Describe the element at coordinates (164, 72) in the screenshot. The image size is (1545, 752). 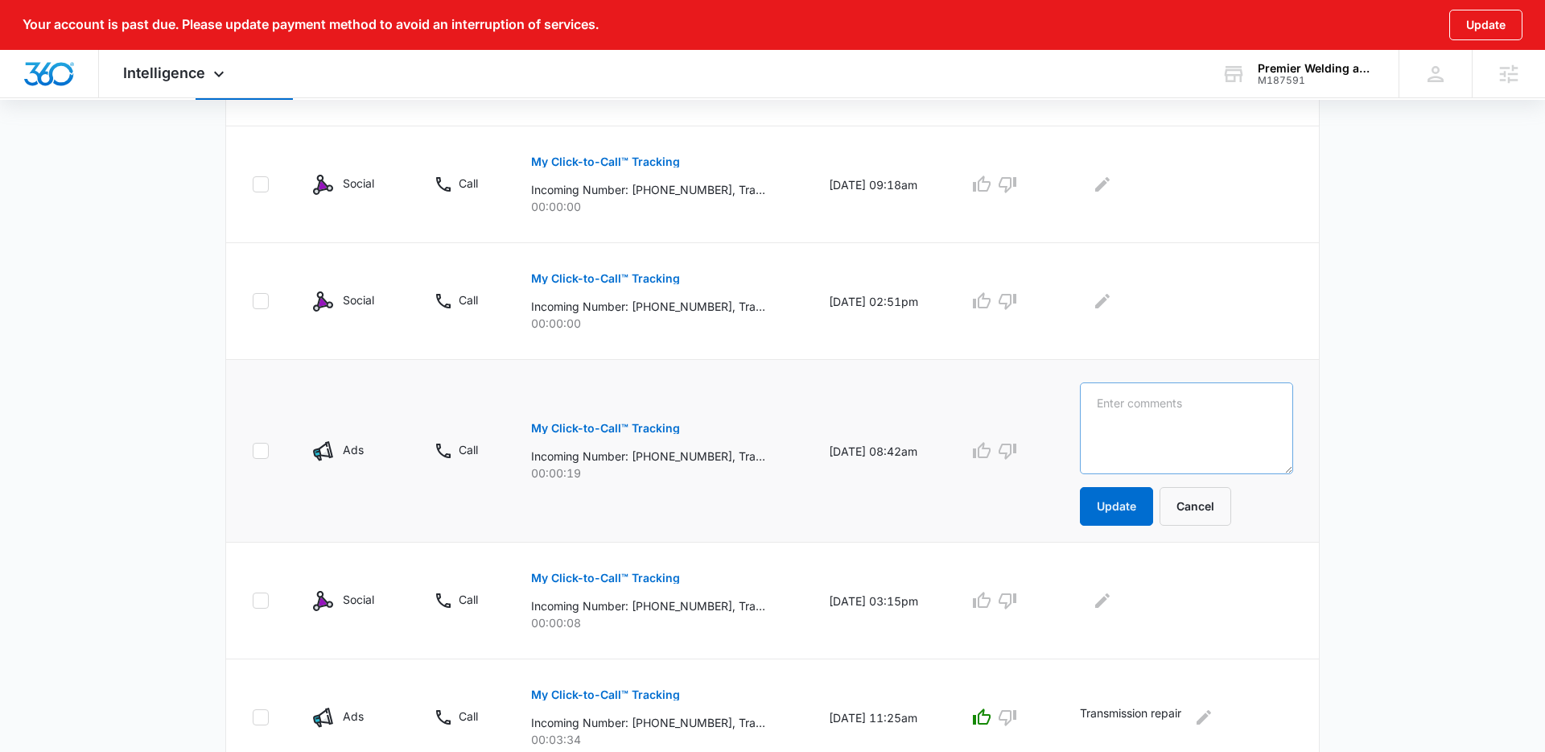
I see `span: Intelligence` at that location.